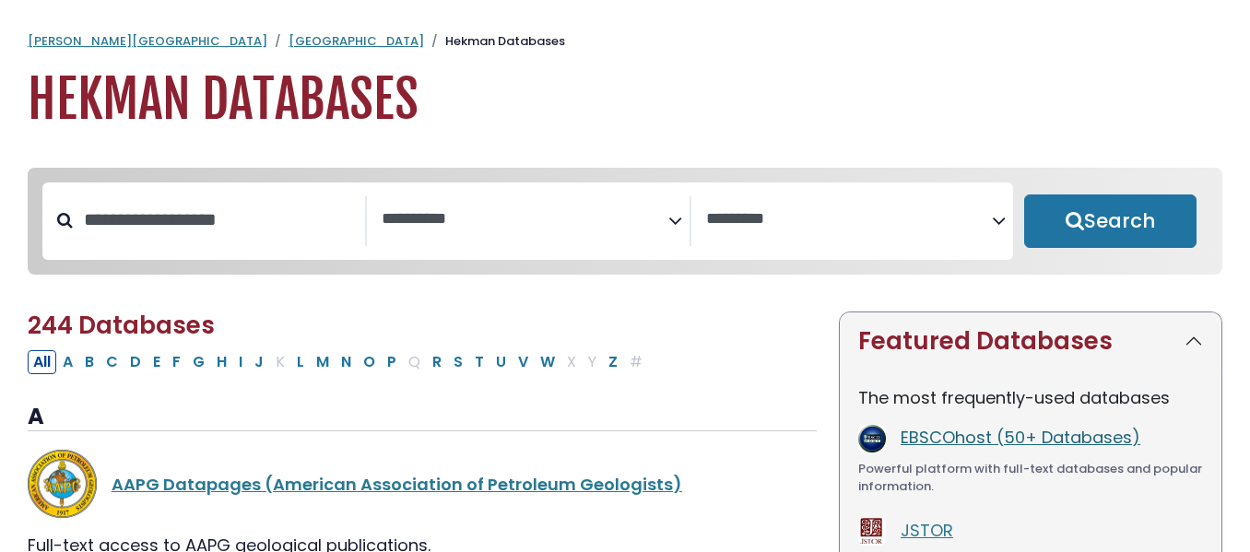 The width and height of the screenshot is (1250, 552). What do you see at coordinates (338, 360) in the screenshot?
I see `div: Alpha-list to filter by first letter of database name` at bounding box center [338, 360].